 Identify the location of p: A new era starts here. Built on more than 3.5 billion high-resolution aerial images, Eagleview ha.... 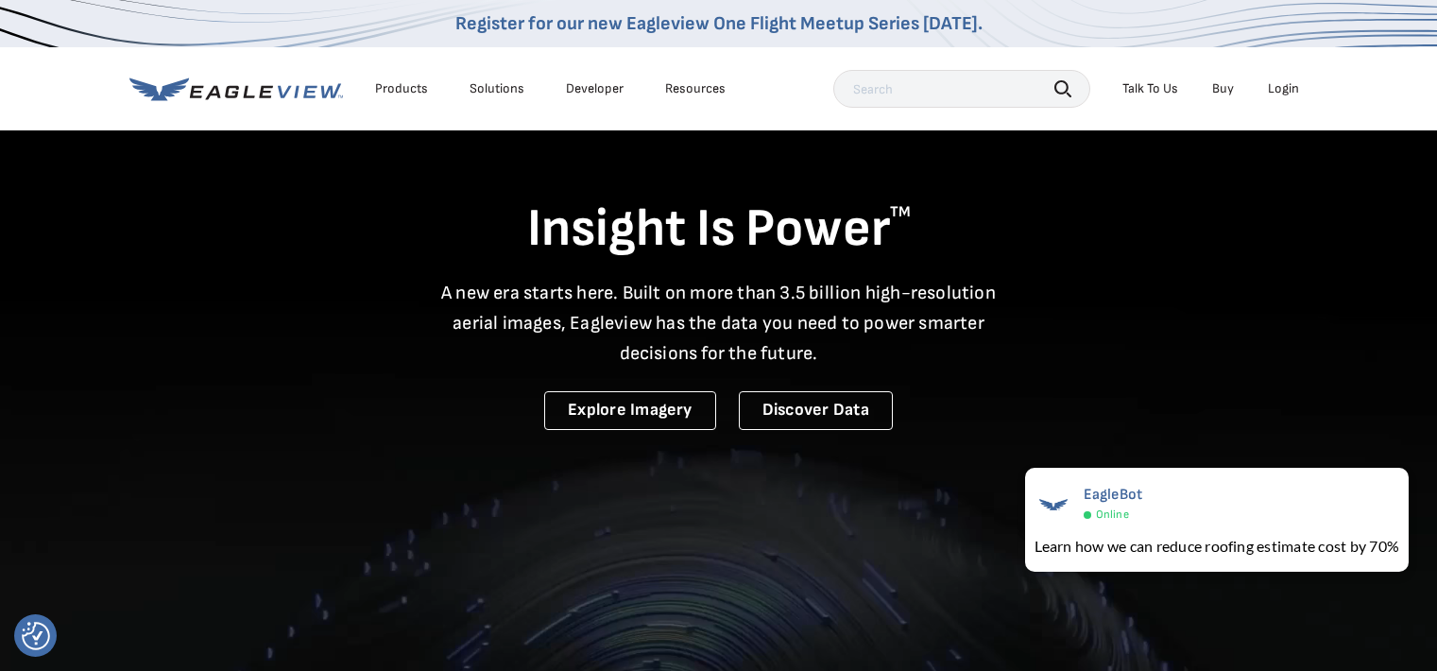
(719, 323).